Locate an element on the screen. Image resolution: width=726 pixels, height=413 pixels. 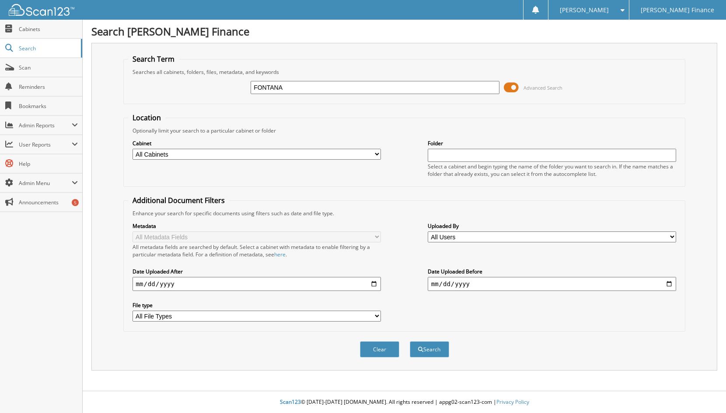
span: Cabinets is located at coordinates (48, 29).